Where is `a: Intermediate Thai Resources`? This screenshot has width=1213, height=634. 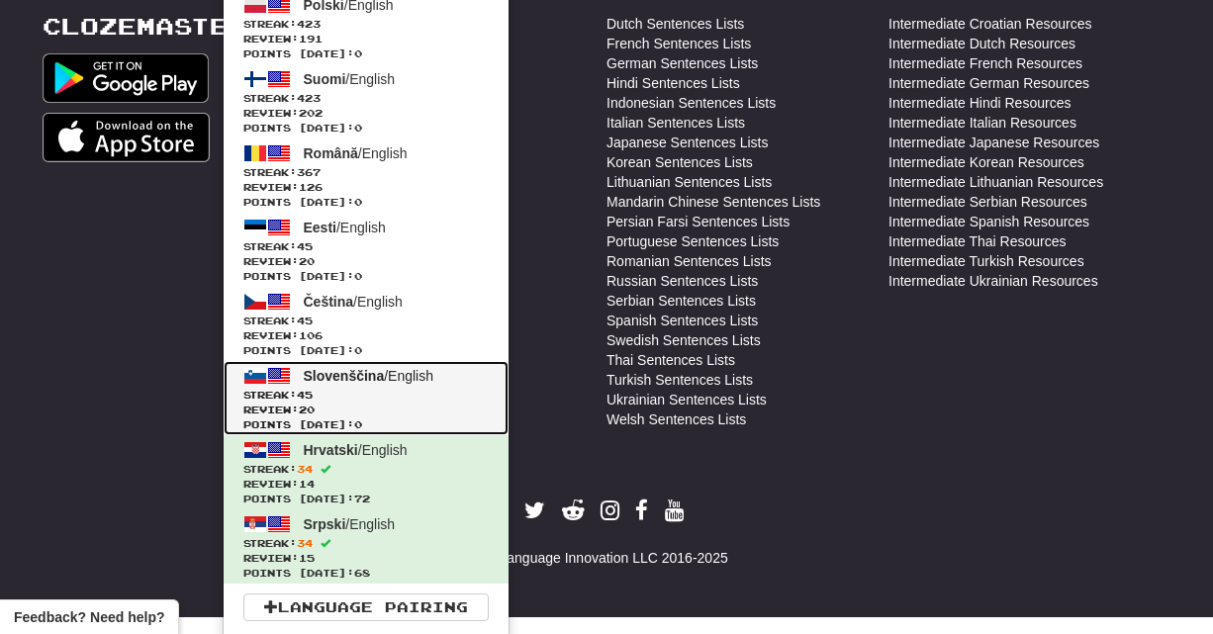
a: Intermediate Thai Resources is located at coordinates (977, 241).